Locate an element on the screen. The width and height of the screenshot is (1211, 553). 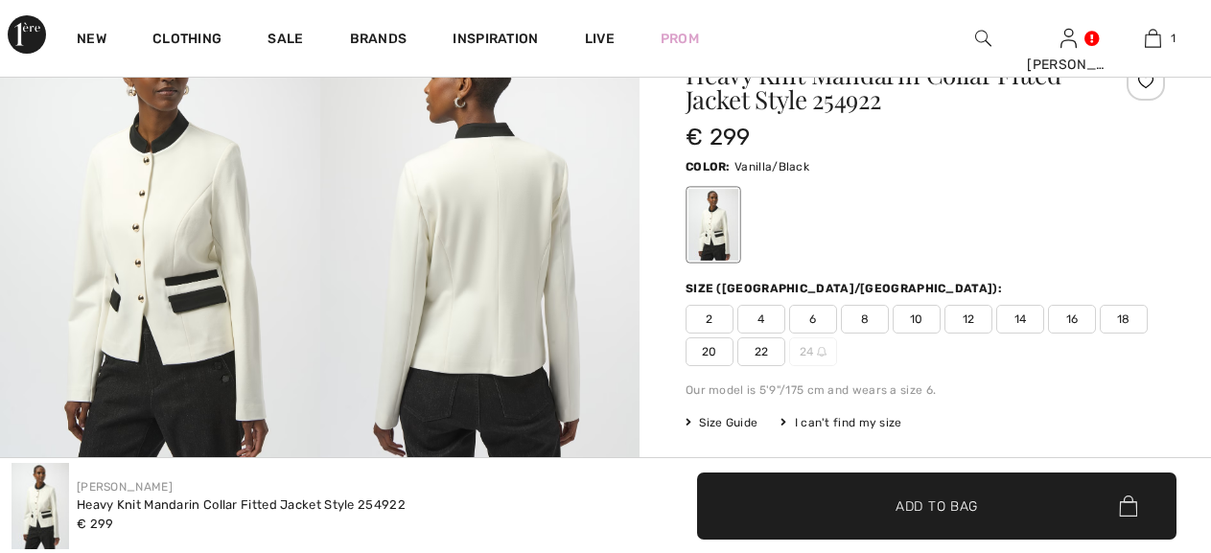
span: Vanilla/Black is located at coordinates (772, 167).